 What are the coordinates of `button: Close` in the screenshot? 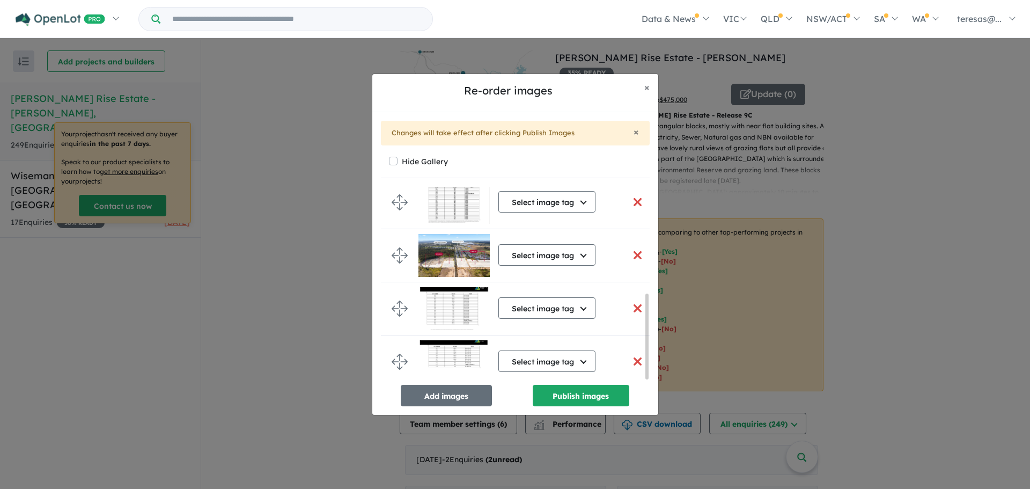 It's located at (636, 132).